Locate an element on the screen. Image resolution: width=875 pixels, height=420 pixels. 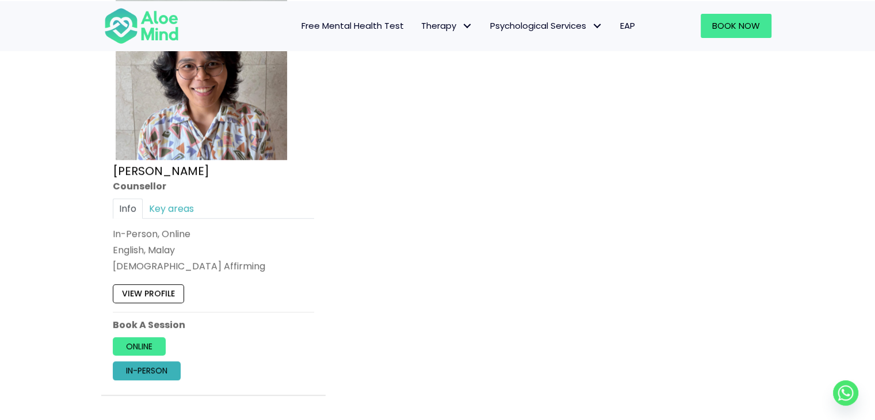
img: Aloe mind Logo is located at coordinates (142, 26).